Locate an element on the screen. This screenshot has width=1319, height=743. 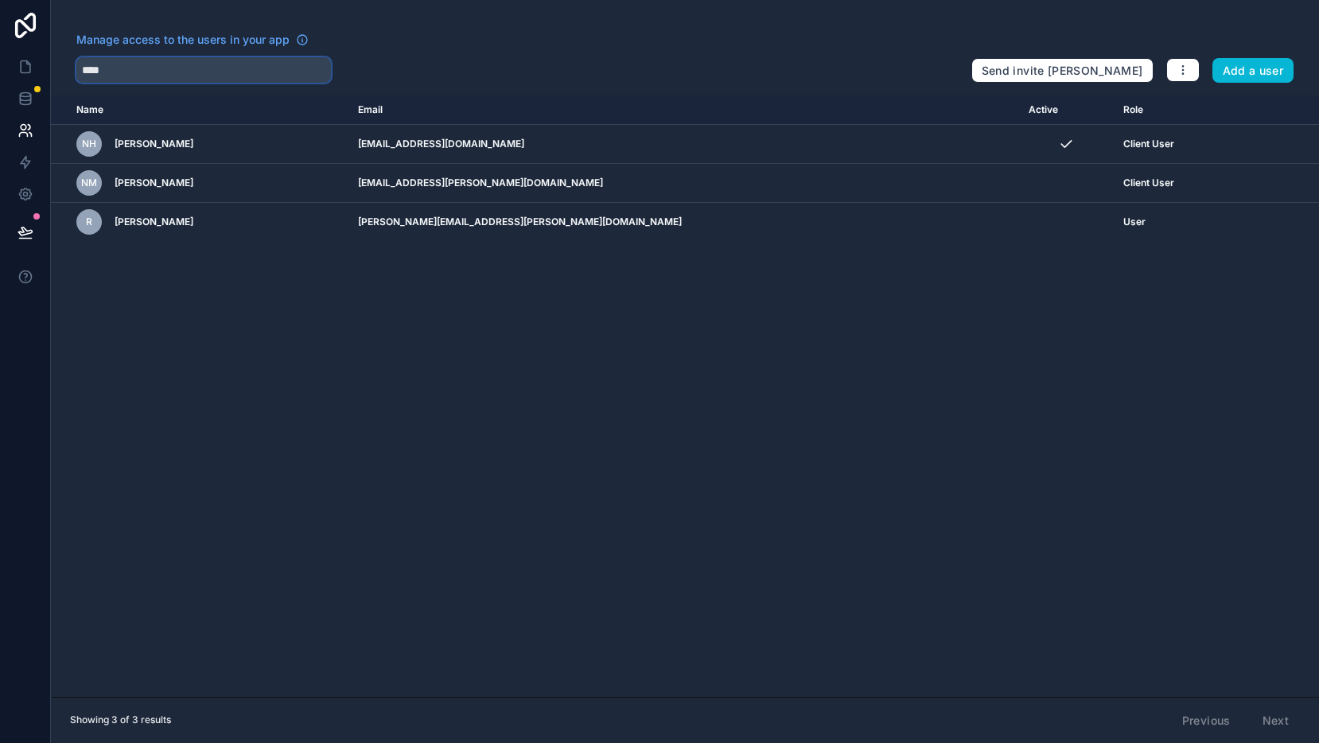
a: Manage access to the users in your app is located at coordinates (193, 40).